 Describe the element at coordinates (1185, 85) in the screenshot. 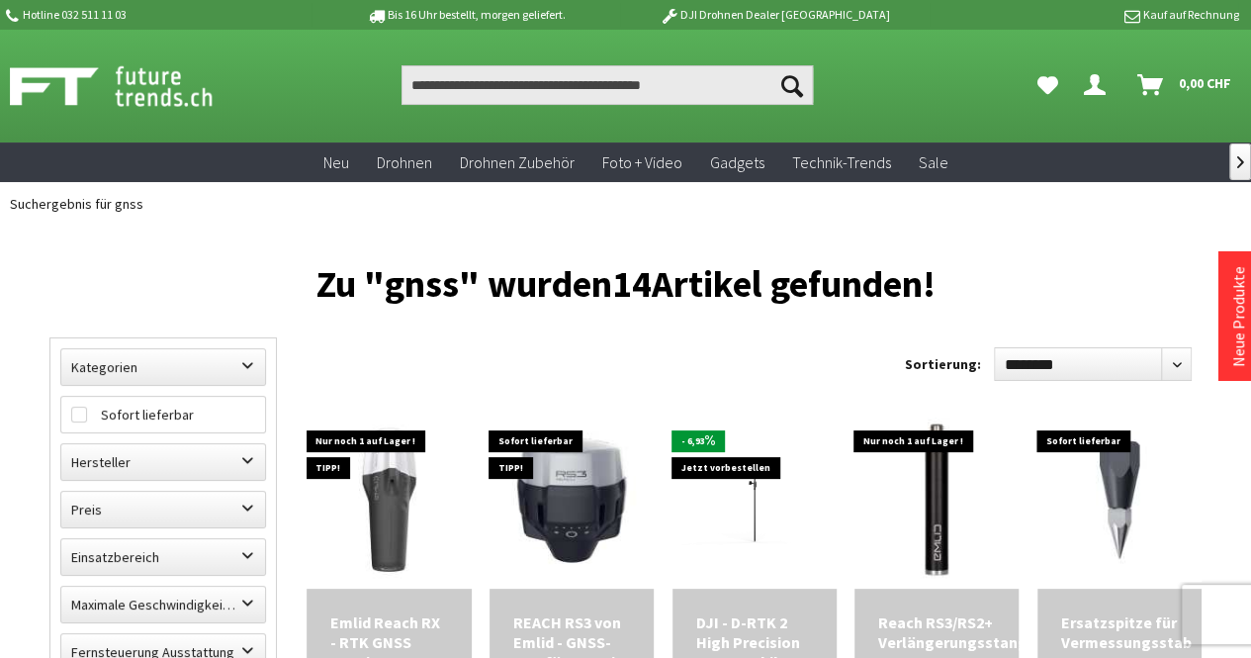

I see `a: Warenkorb` at that location.